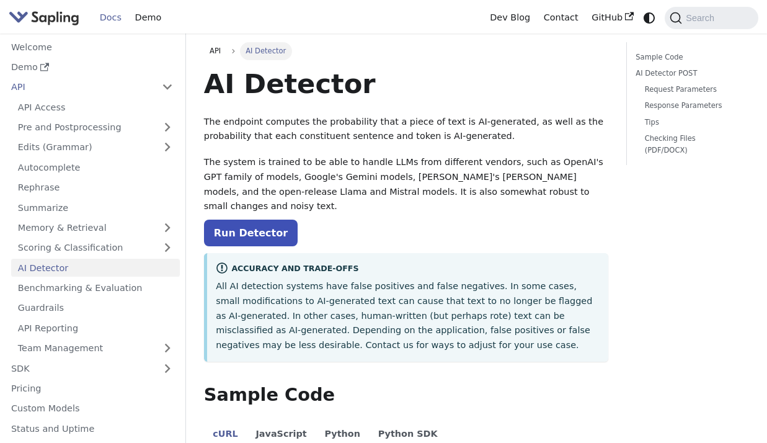 The width and height of the screenshot is (767, 443). Describe the element at coordinates (96, 228) in the screenshot. I see `a: Memory & Retrieval` at that location.